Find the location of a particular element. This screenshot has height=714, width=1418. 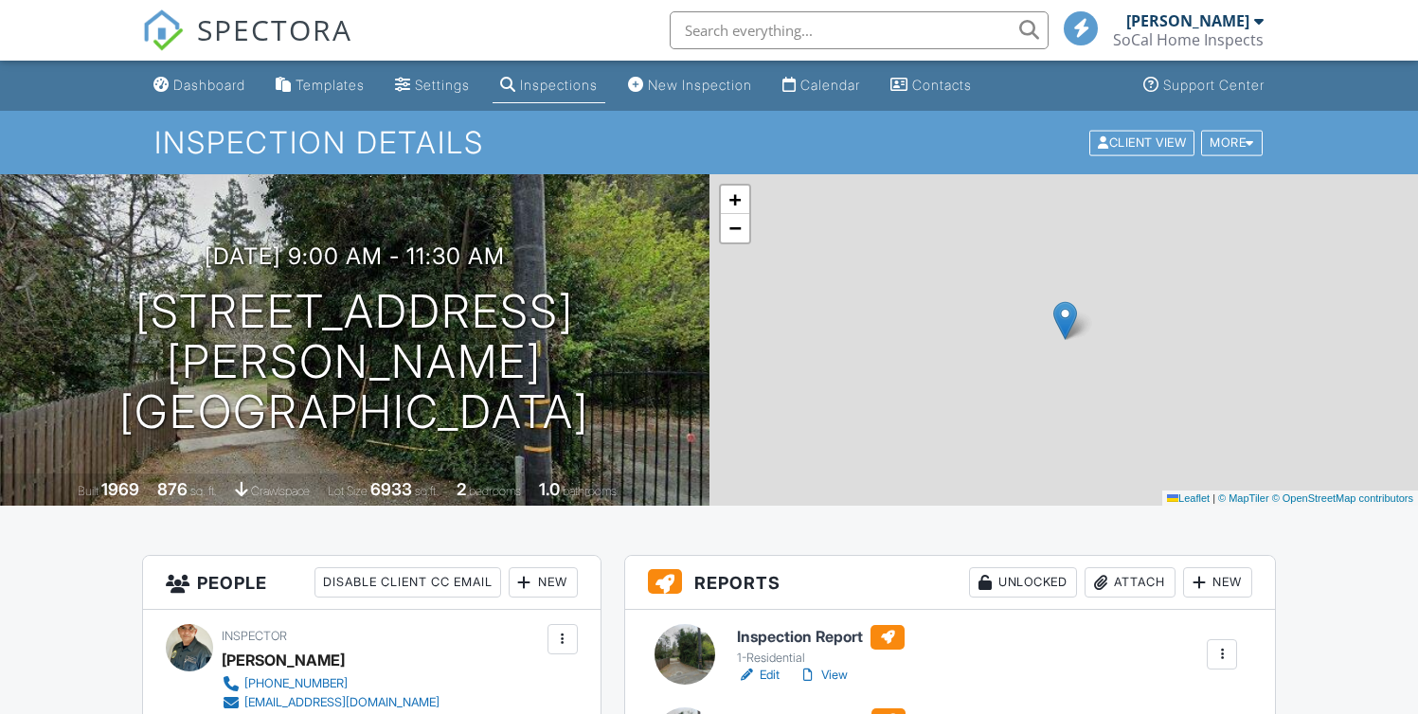

div: Contacts is located at coordinates (941, 84).